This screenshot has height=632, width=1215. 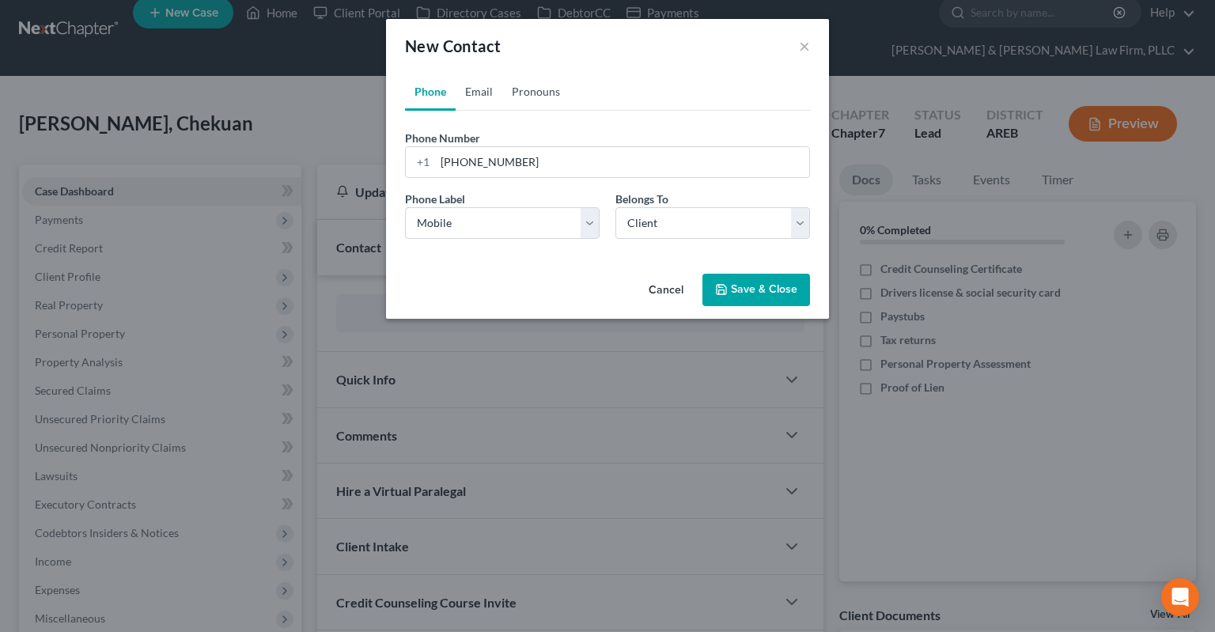 I want to click on a: Pronouns, so click(x=536, y=92).